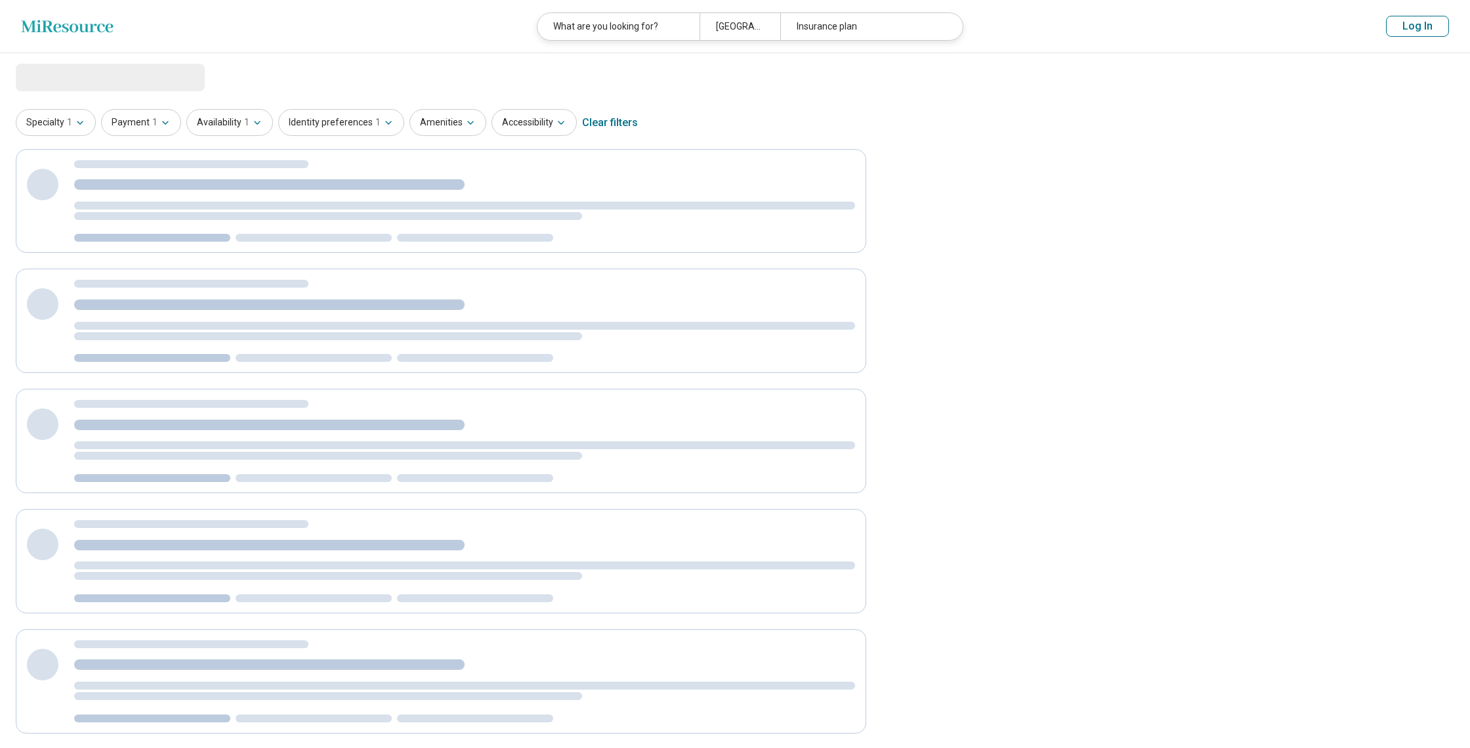  I want to click on button: Payment1, so click(141, 122).